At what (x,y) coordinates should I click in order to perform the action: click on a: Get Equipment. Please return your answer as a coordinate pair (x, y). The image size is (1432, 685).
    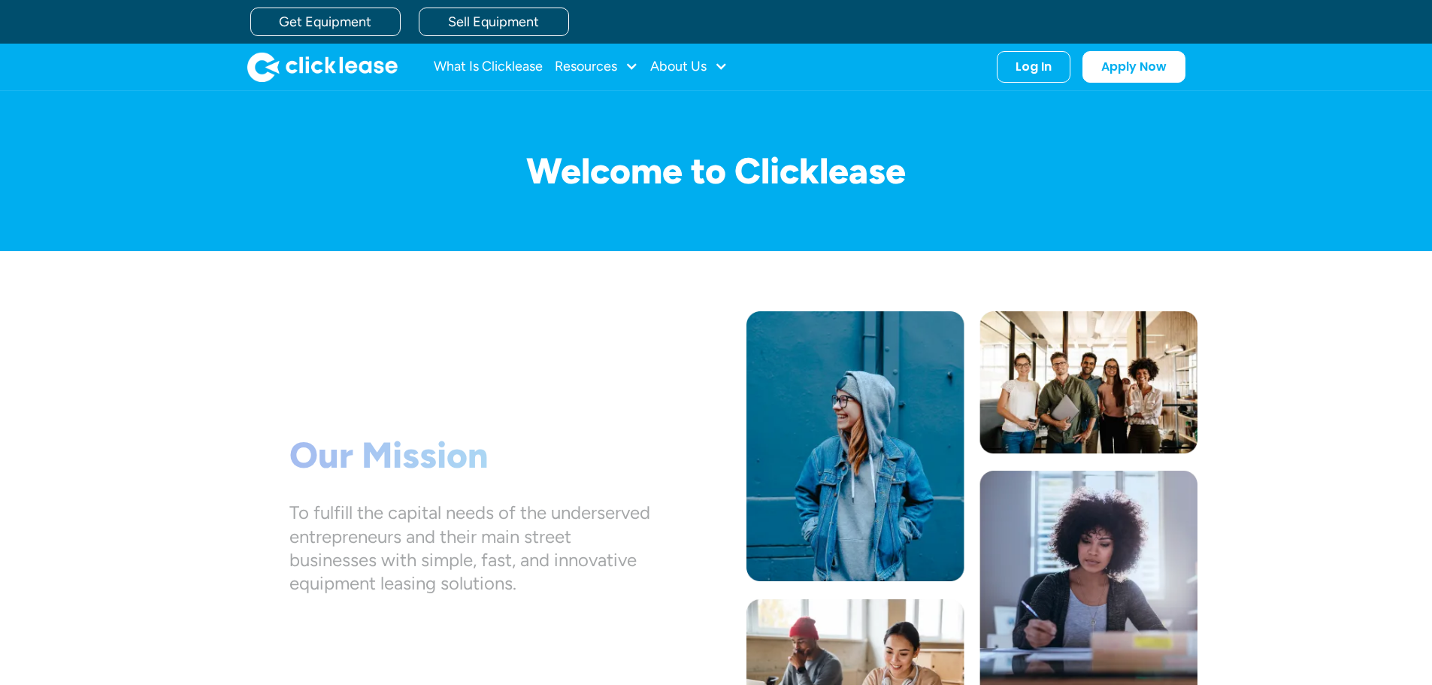
    Looking at the image, I should click on (325, 22).